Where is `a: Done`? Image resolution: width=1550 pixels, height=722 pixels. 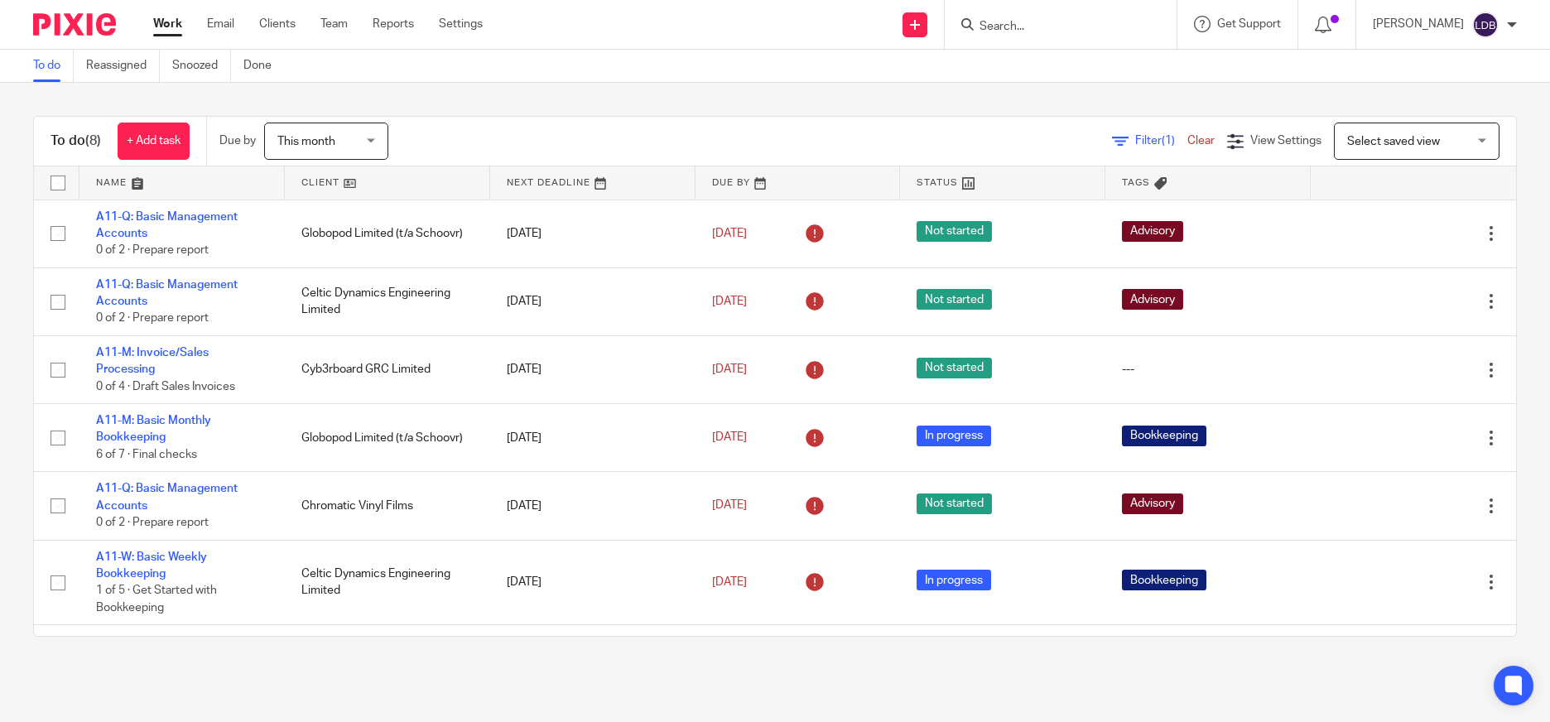 a: Done is located at coordinates (263, 65).